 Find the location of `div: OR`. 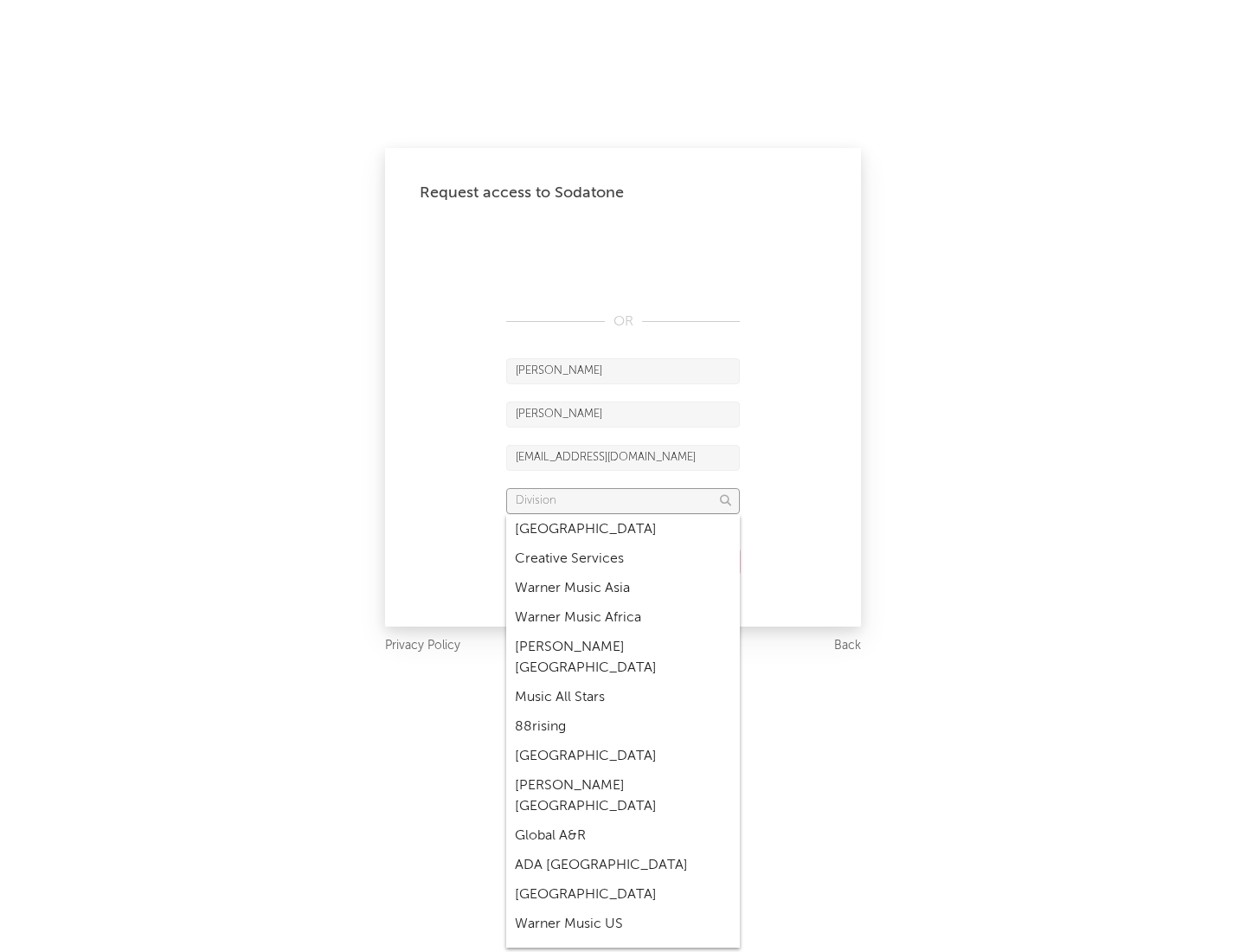

div: OR is located at coordinates (623, 322).